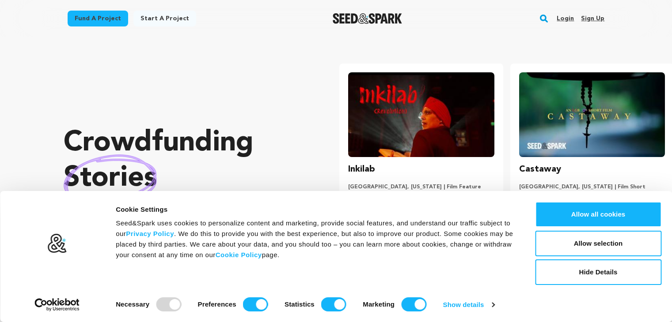 Image resolution: width=672 pixels, height=322 pixels. What do you see at coordinates (300, 304) in the screenshot?
I see `strong: Statistics` at bounding box center [300, 304].